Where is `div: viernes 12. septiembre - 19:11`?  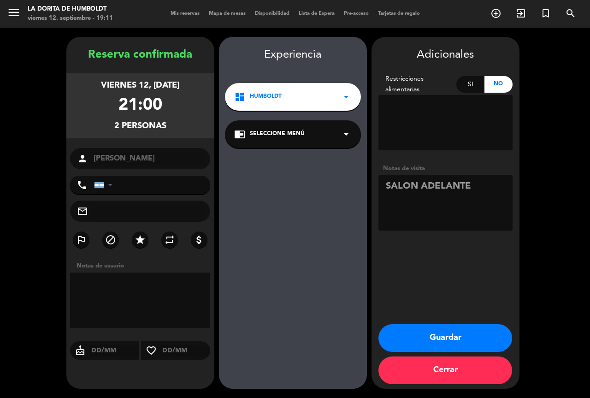 div: viernes 12. septiembre - 19:11 is located at coordinates (70, 18).